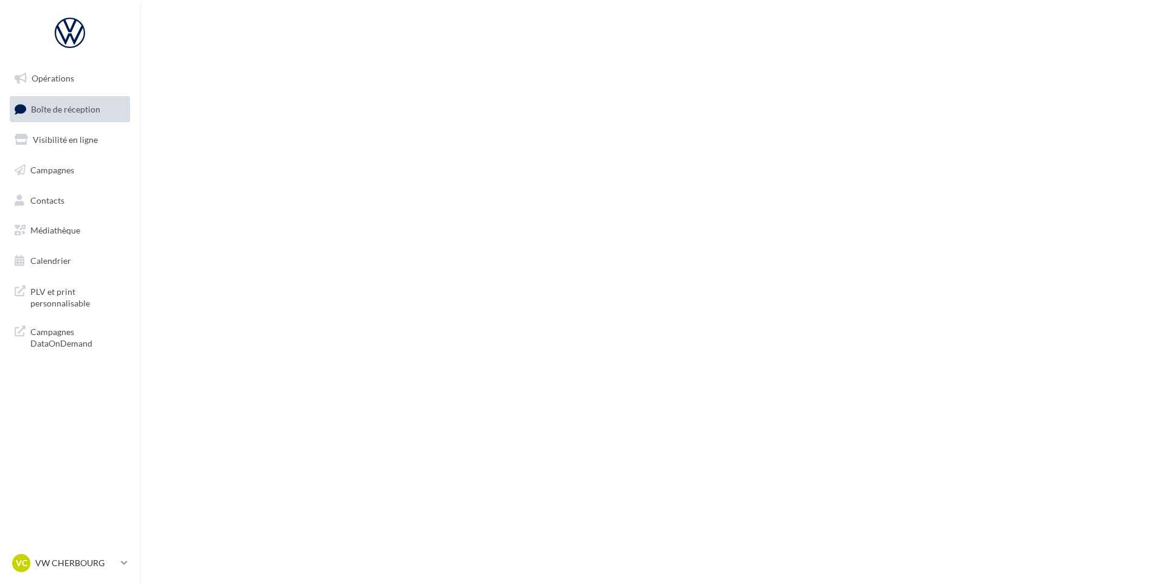 Image resolution: width=1162 pixels, height=585 pixels. Describe the element at coordinates (70, 230) in the screenshot. I see `a: Médiathèque` at that location.